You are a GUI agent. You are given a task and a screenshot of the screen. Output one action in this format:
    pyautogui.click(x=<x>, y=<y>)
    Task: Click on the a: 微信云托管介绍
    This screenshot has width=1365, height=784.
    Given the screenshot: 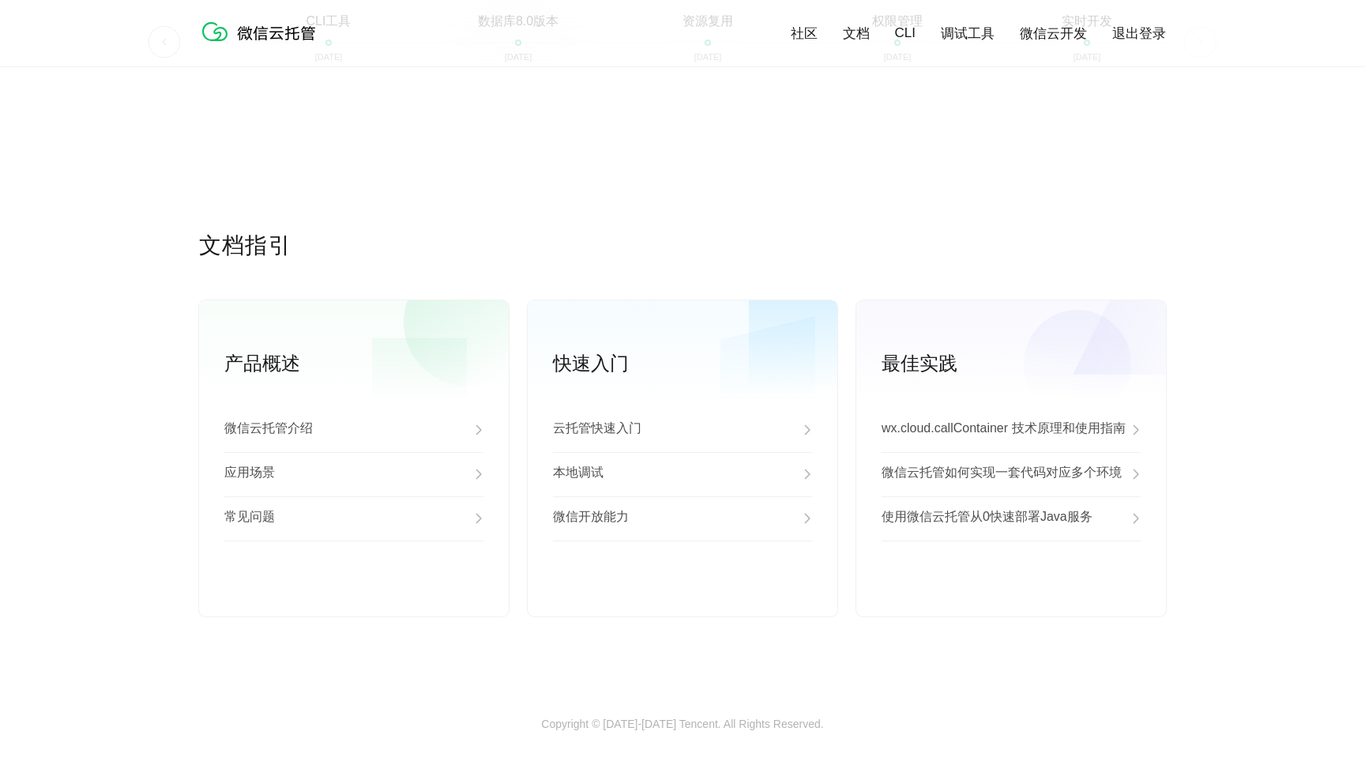 What is the action you would take?
    pyautogui.click(x=354, y=430)
    